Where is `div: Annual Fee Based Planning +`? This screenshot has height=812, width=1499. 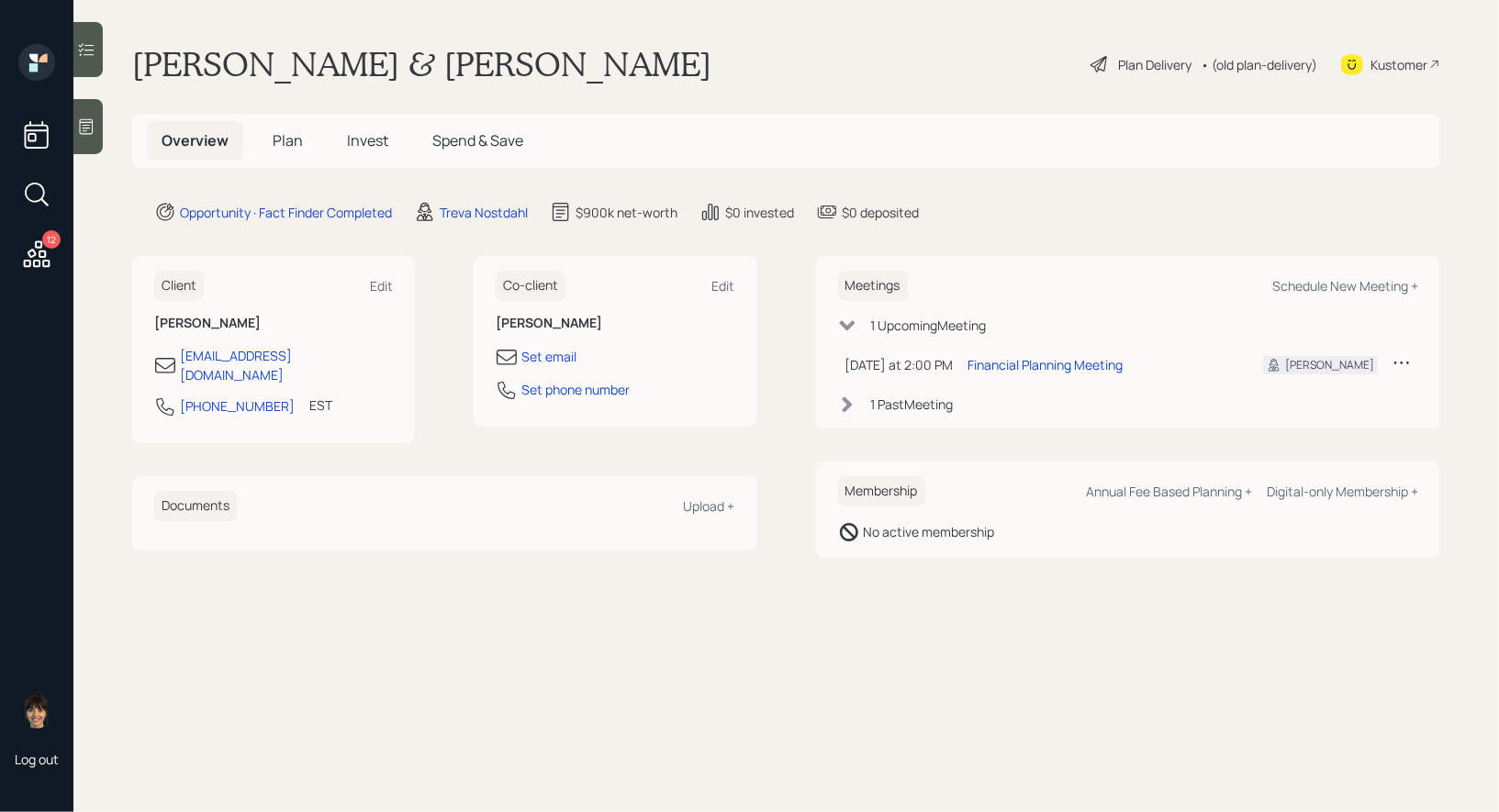 div: Annual Fee Based Planning + is located at coordinates (1169, 491).